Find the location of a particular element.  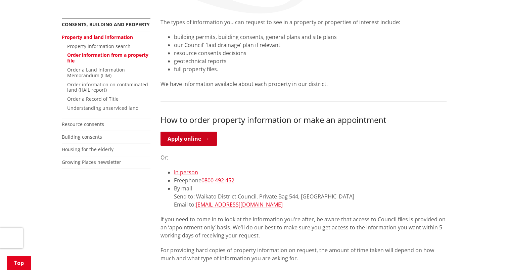

li: building permits, building consents, general plans and site plans is located at coordinates (311, 37).